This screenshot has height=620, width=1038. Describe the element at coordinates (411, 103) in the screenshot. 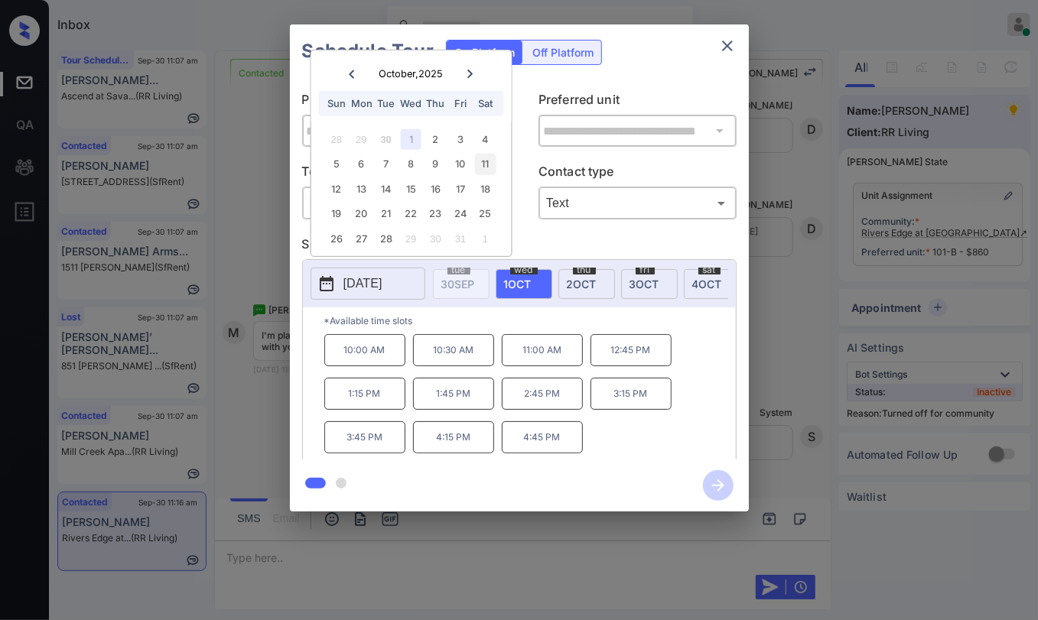

I see `div: Wed` at that location.